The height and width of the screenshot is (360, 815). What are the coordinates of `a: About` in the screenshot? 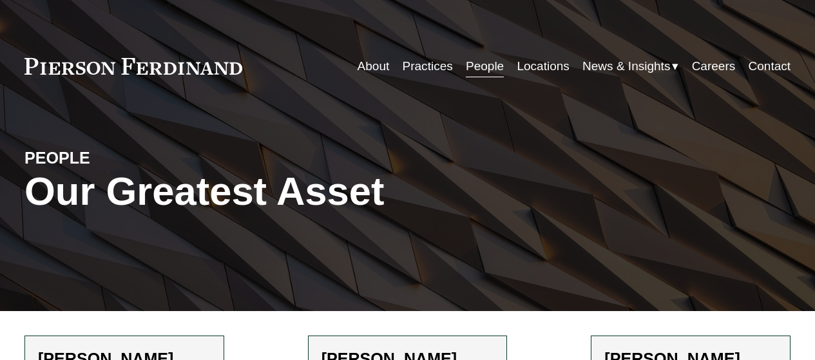 It's located at (374, 66).